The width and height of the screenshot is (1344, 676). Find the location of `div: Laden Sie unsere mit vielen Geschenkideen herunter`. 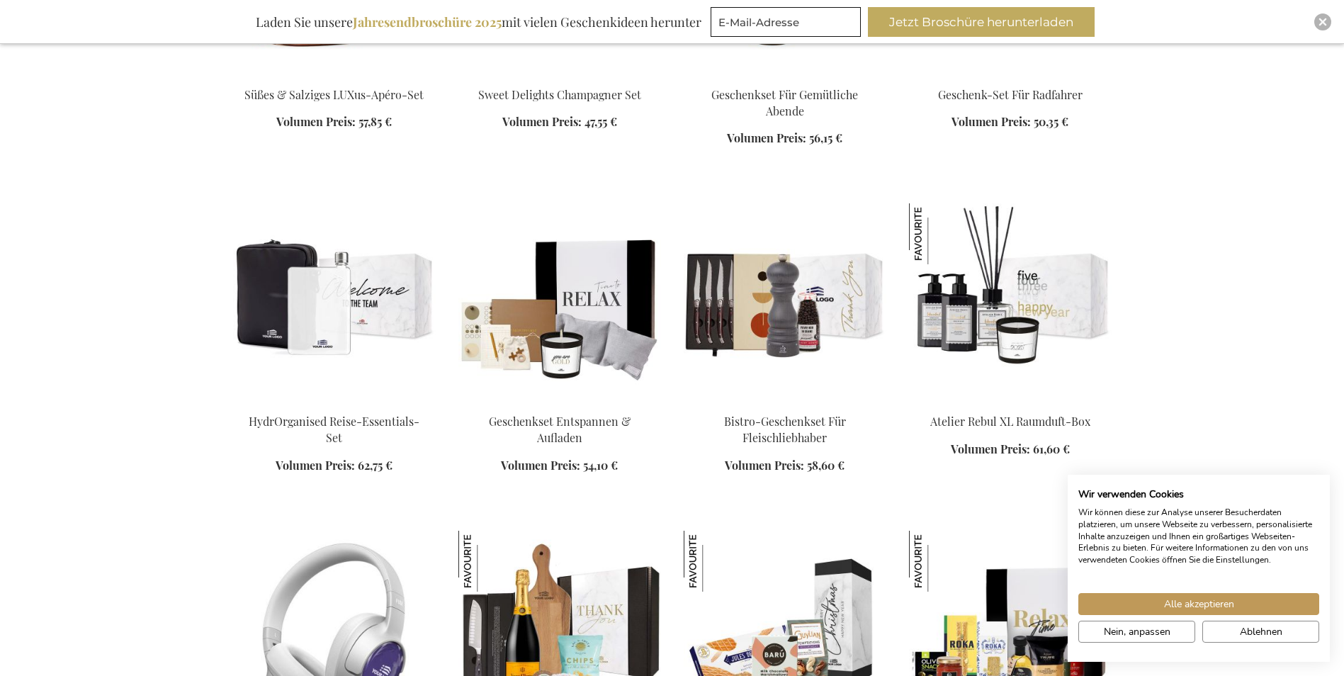

div: Laden Sie unsere mit vielen Geschenkideen herunter is located at coordinates (478, 22).